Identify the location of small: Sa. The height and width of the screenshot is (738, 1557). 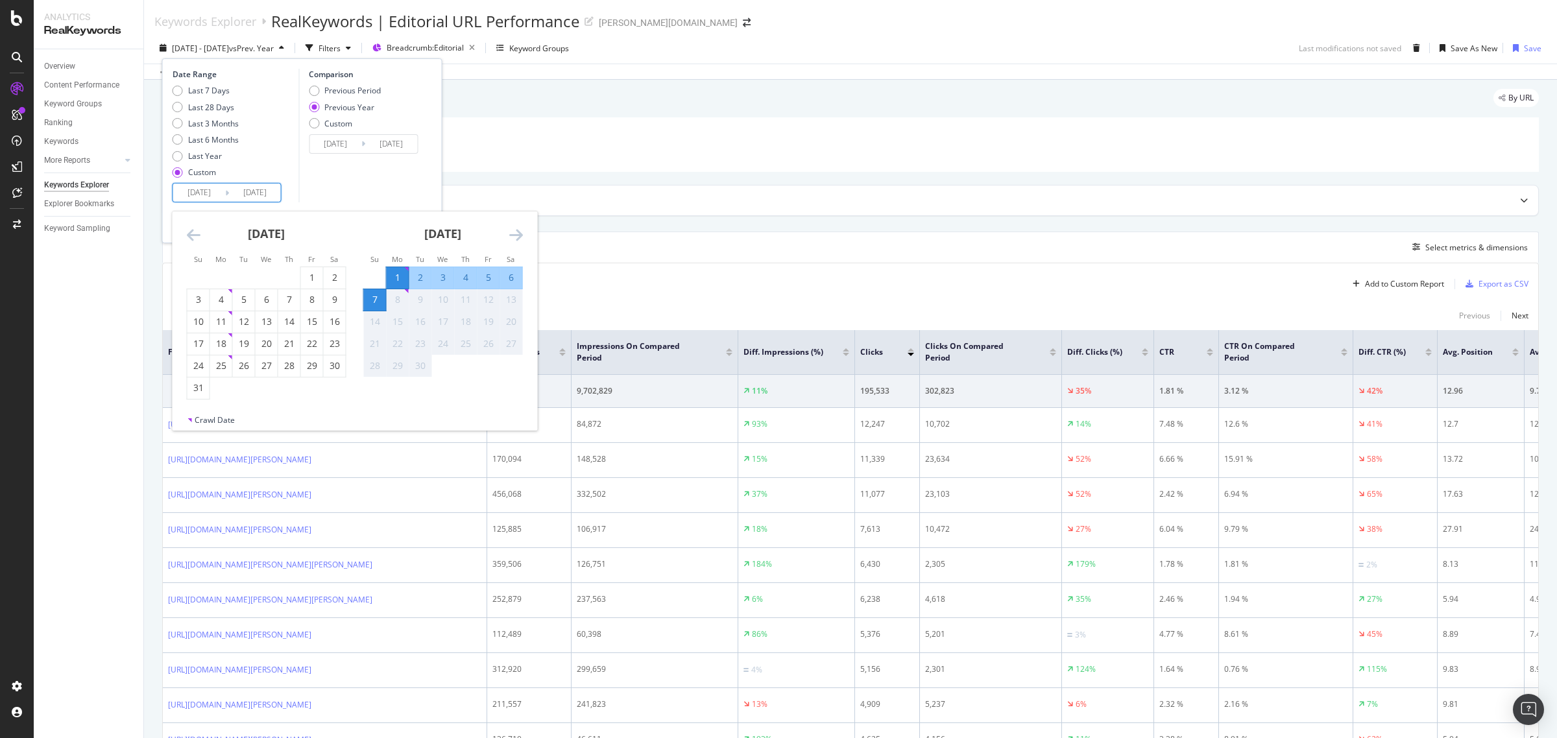
(334, 259).